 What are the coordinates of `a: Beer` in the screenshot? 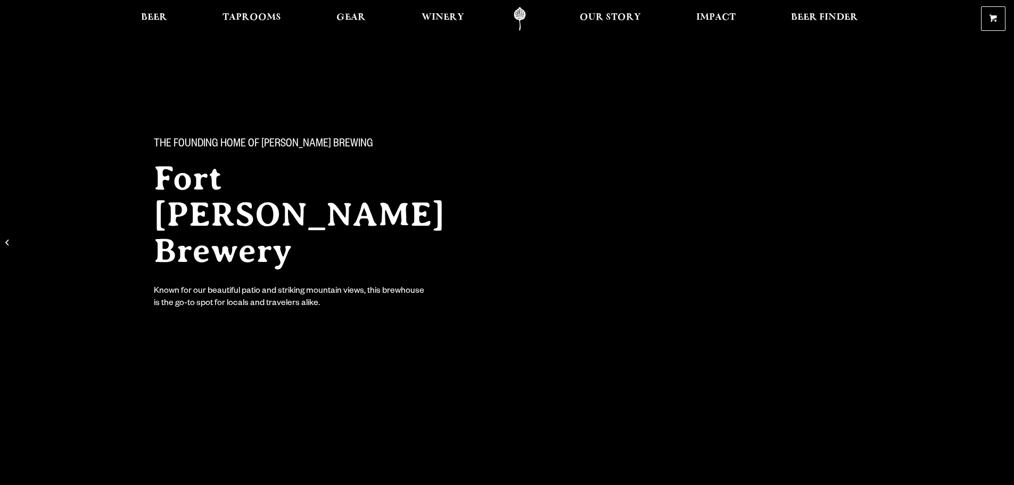 It's located at (154, 19).